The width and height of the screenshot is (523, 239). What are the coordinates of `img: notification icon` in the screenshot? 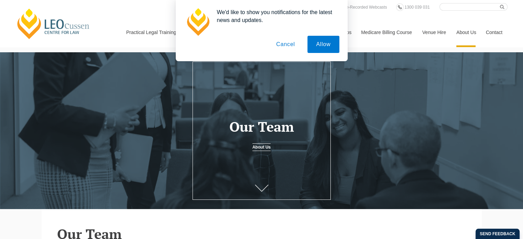 It's located at (198, 22).